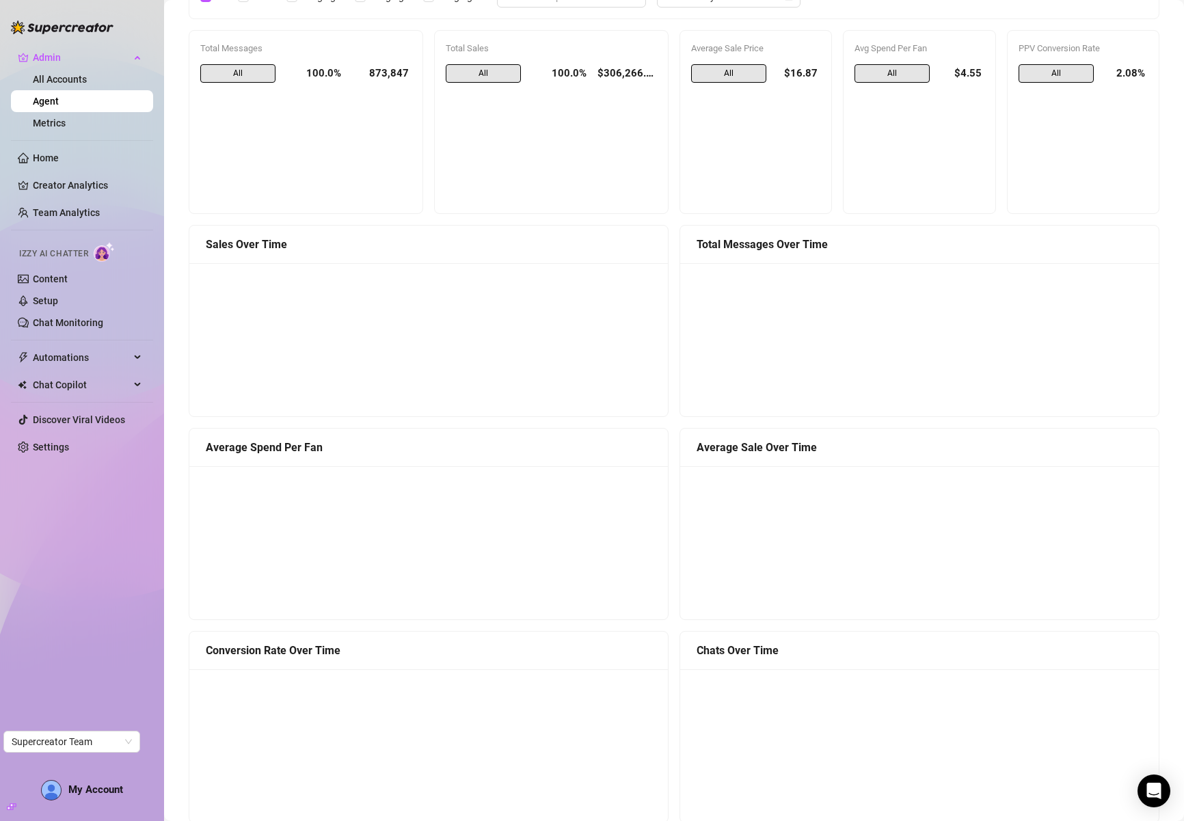  What do you see at coordinates (798, 74) in the screenshot?
I see `div: $16.87` at bounding box center [798, 74].